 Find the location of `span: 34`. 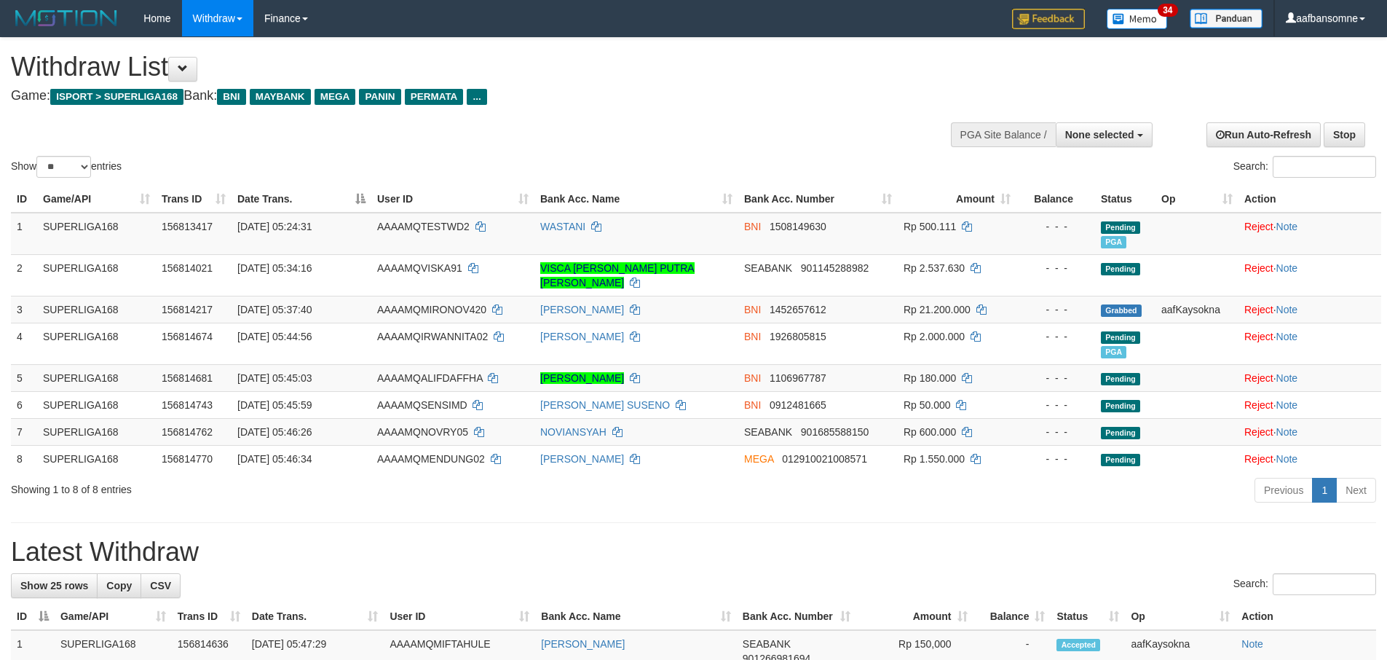

span: 34 is located at coordinates (1167, 10).